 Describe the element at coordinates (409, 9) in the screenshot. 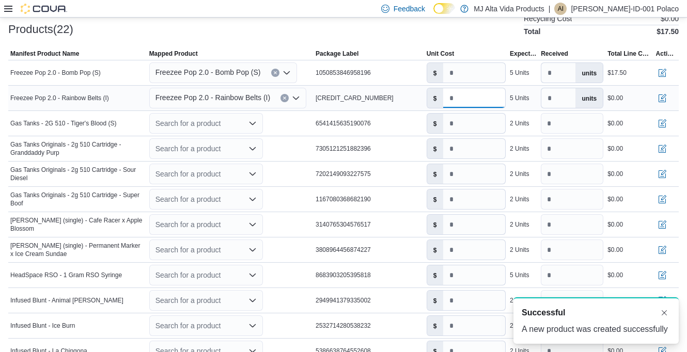

I see `span: Feedback` at that location.